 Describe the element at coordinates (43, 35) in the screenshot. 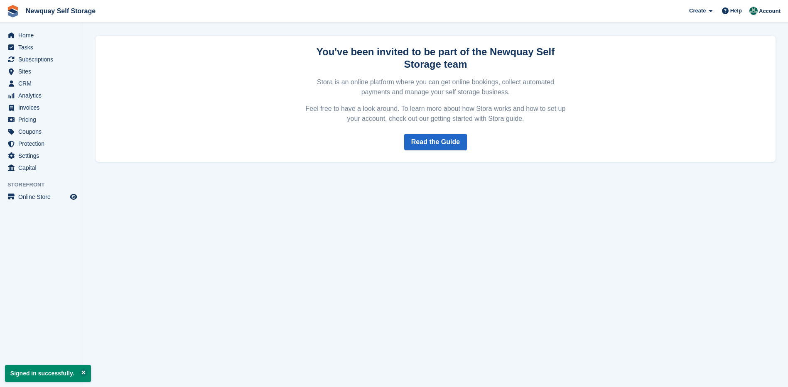

I see `span: Home` at that location.